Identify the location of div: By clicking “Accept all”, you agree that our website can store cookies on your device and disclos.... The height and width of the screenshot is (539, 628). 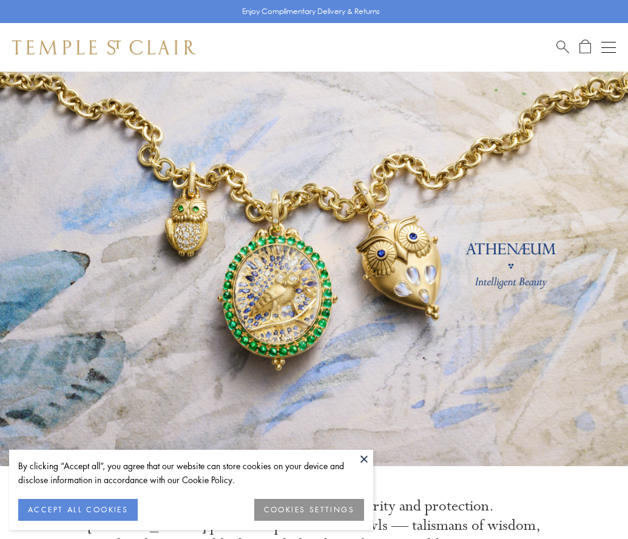
(191, 473).